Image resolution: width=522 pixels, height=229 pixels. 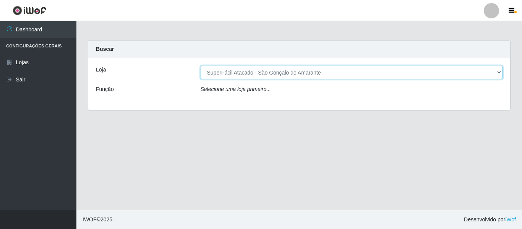 What do you see at coordinates (101, 70) in the screenshot?
I see `label: Loja` at bounding box center [101, 70].